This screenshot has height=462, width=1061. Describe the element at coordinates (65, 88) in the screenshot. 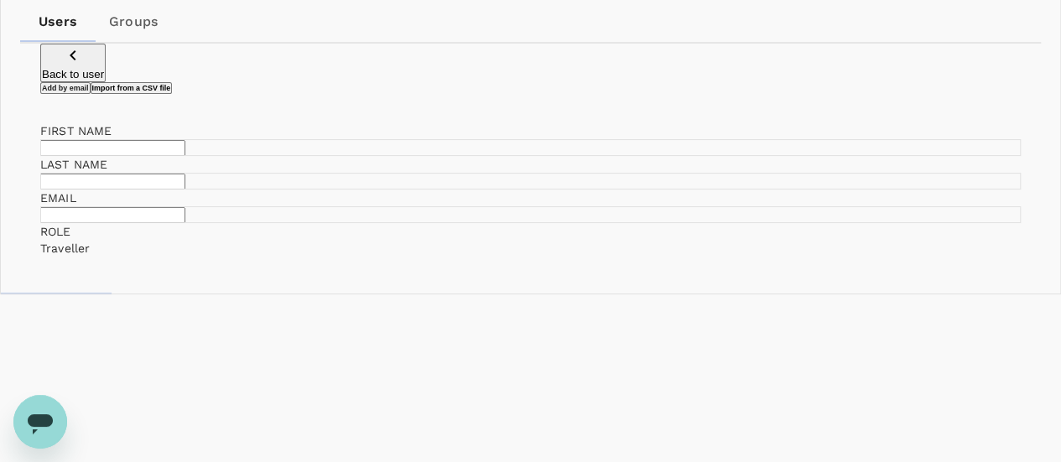

I see `h6: Add by email` at that location.